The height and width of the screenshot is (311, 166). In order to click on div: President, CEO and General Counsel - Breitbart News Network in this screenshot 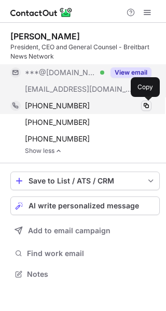, I will do `click(85, 52)`.